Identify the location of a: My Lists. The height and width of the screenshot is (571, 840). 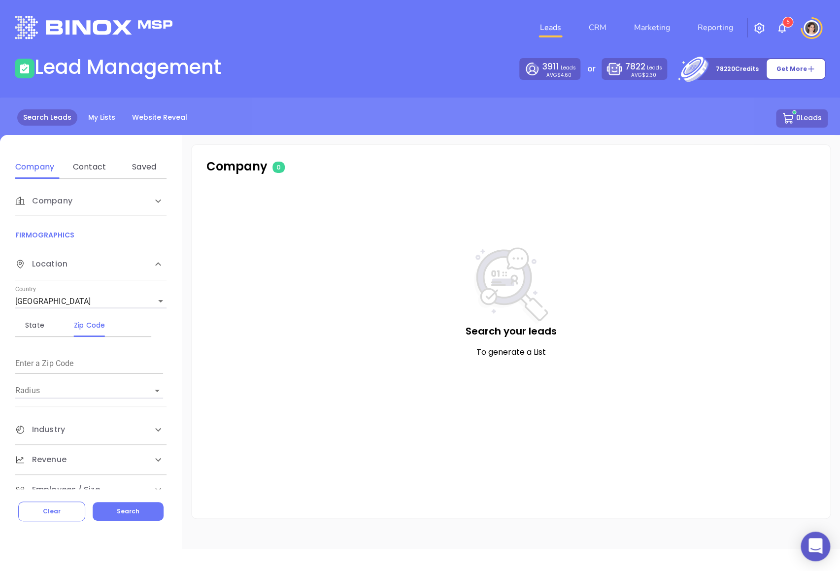
(101, 117).